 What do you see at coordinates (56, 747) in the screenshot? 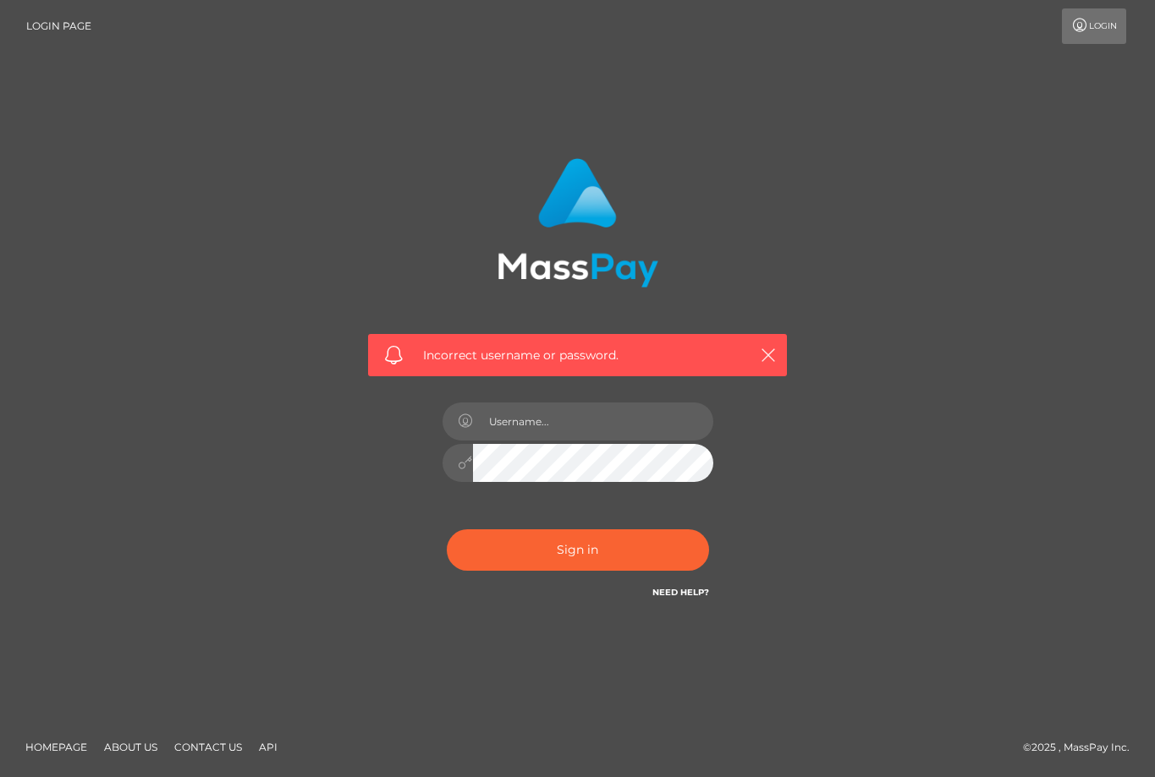
I see `a: Homepage` at bounding box center [56, 747].